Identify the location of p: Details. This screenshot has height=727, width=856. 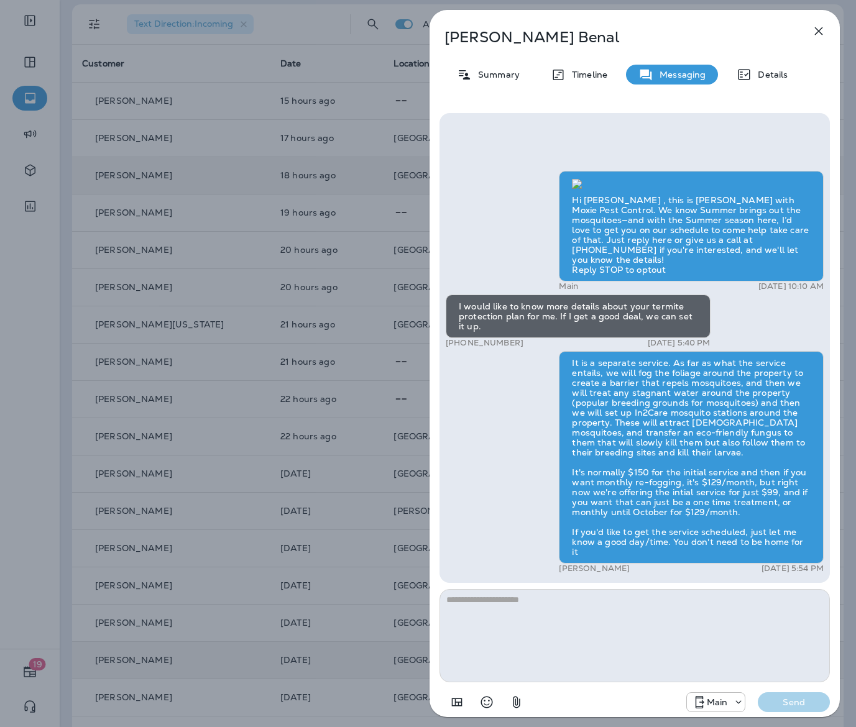
(770, 75).